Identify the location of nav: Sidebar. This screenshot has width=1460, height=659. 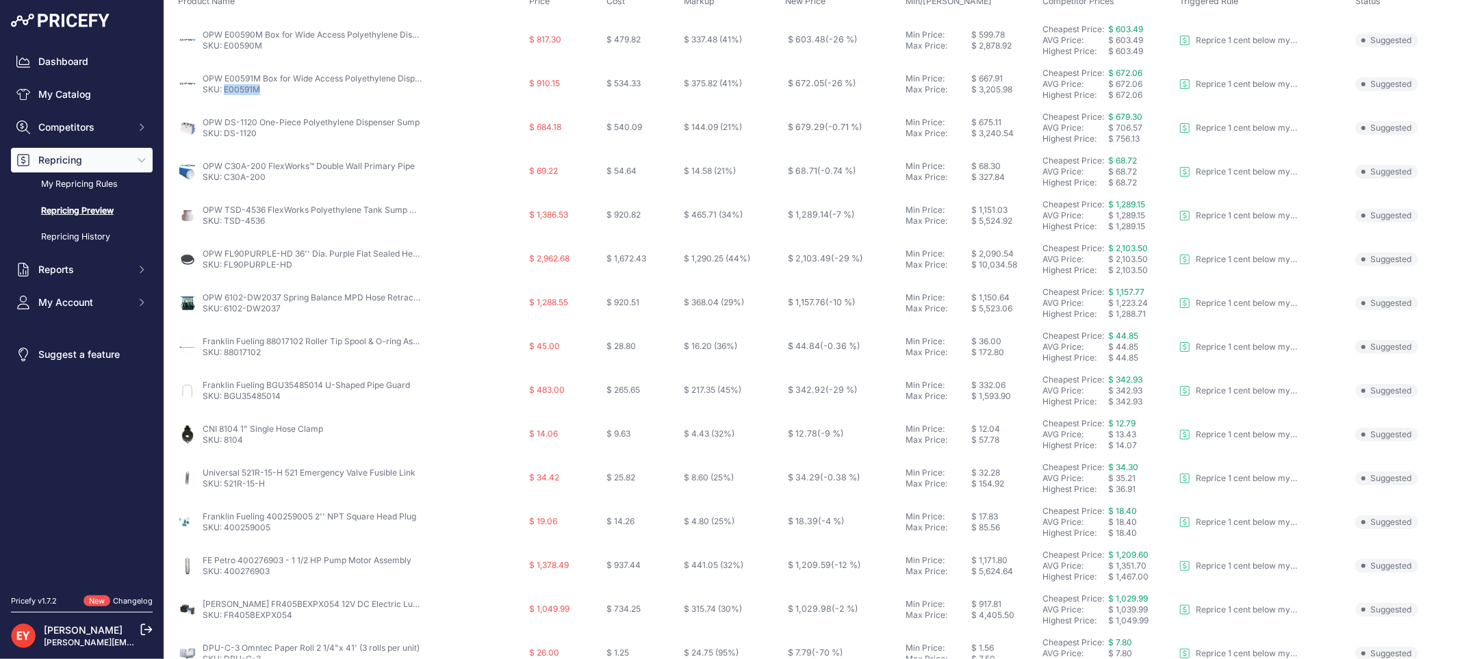
(81, 314).